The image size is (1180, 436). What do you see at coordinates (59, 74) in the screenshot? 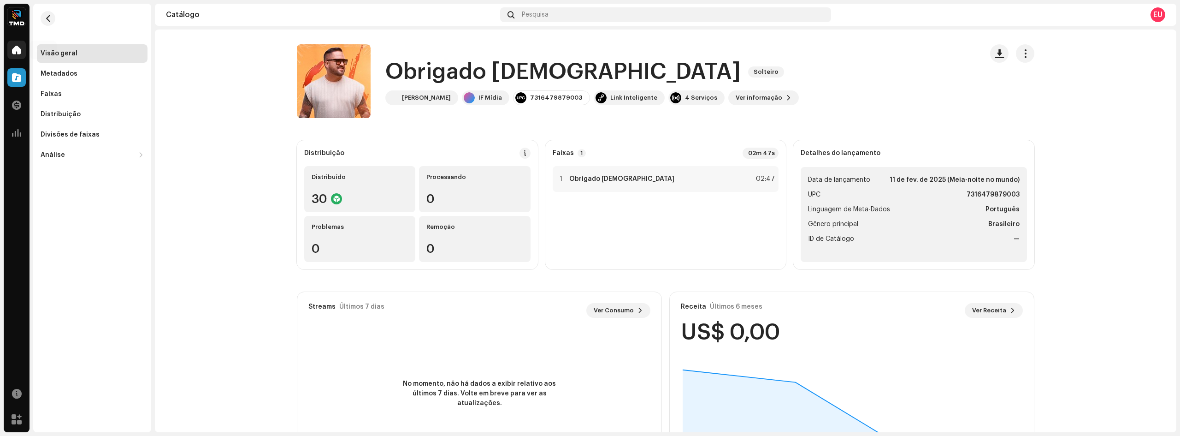
I see `div: Metadados` at bounding box center [59, 74].